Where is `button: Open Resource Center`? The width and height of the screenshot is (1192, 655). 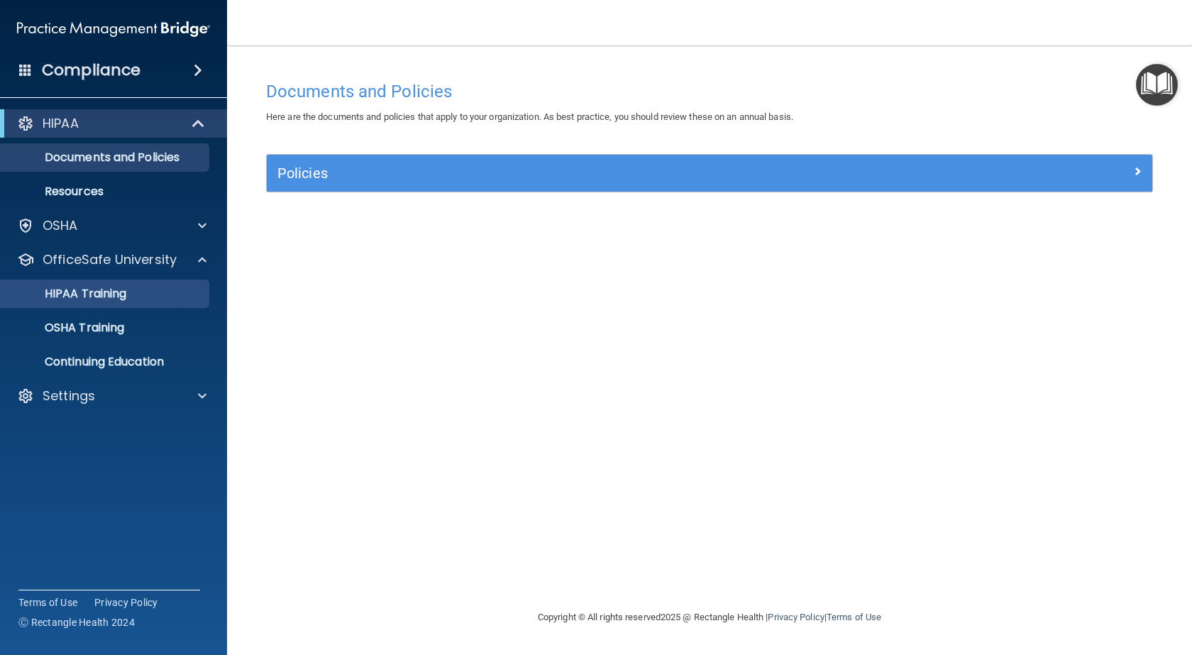
button: Open Resource Center is located at coordinates (1156, 84).